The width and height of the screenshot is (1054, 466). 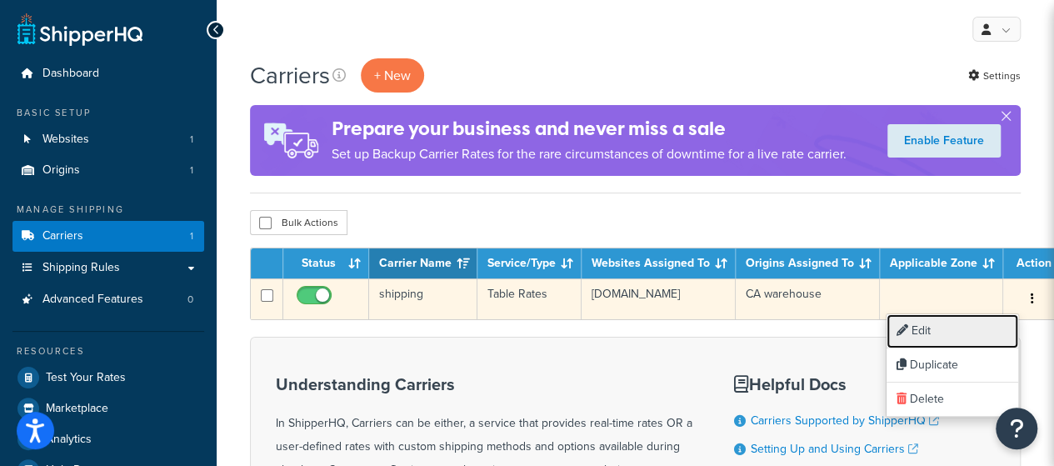 I want to click on span: Marketplace, so click(x=77, y=408).